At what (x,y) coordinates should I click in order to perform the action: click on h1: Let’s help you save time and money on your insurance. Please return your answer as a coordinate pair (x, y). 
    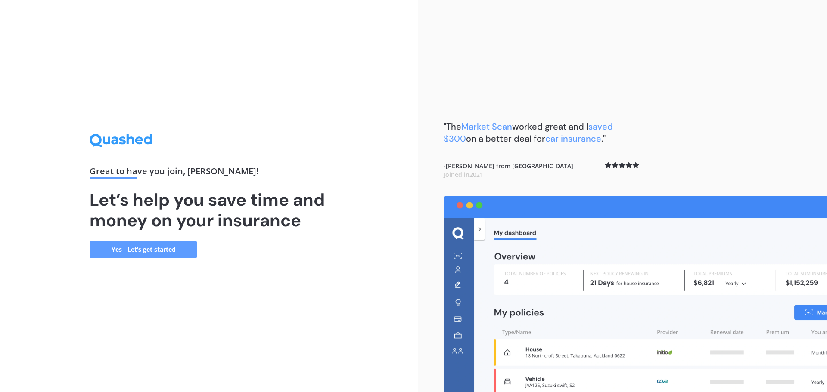
    Looking at the image, I should click on (209, 210).